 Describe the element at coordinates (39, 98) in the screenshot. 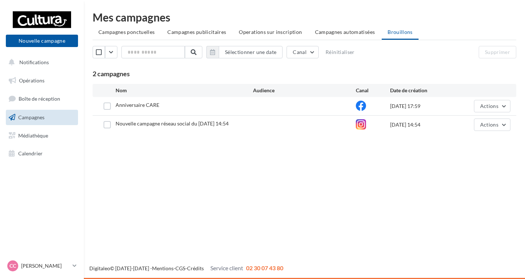

I see `span: Boîte de réception` at that location.